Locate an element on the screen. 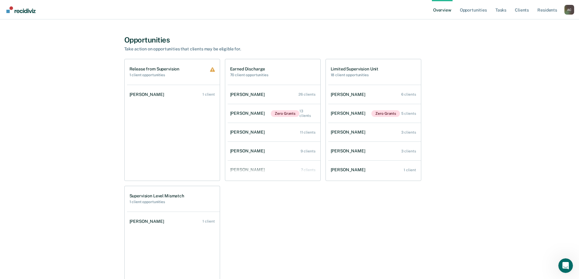 The height and width of the screenshot is (279, 579). img: Recidiviz is located at coordinates (21, 10).